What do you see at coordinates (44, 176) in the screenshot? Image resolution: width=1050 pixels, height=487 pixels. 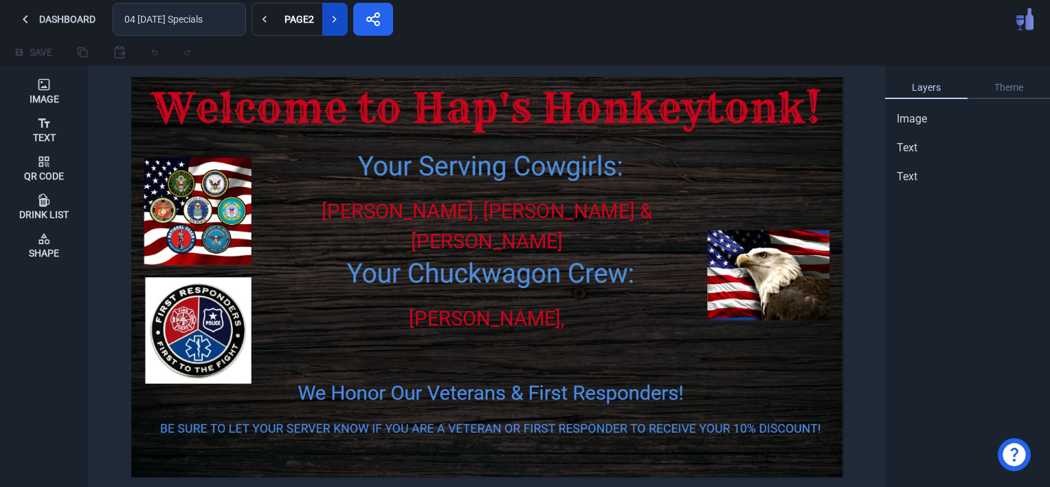 I see `div: Qr Code` at bounding box center [44, 176].